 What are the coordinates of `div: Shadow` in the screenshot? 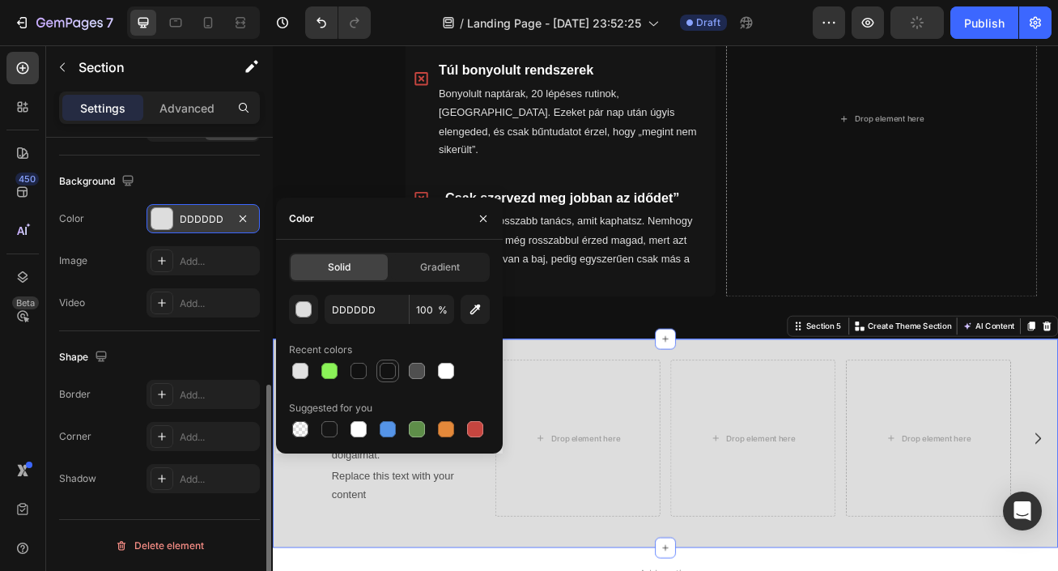 It's located at (78, 479).